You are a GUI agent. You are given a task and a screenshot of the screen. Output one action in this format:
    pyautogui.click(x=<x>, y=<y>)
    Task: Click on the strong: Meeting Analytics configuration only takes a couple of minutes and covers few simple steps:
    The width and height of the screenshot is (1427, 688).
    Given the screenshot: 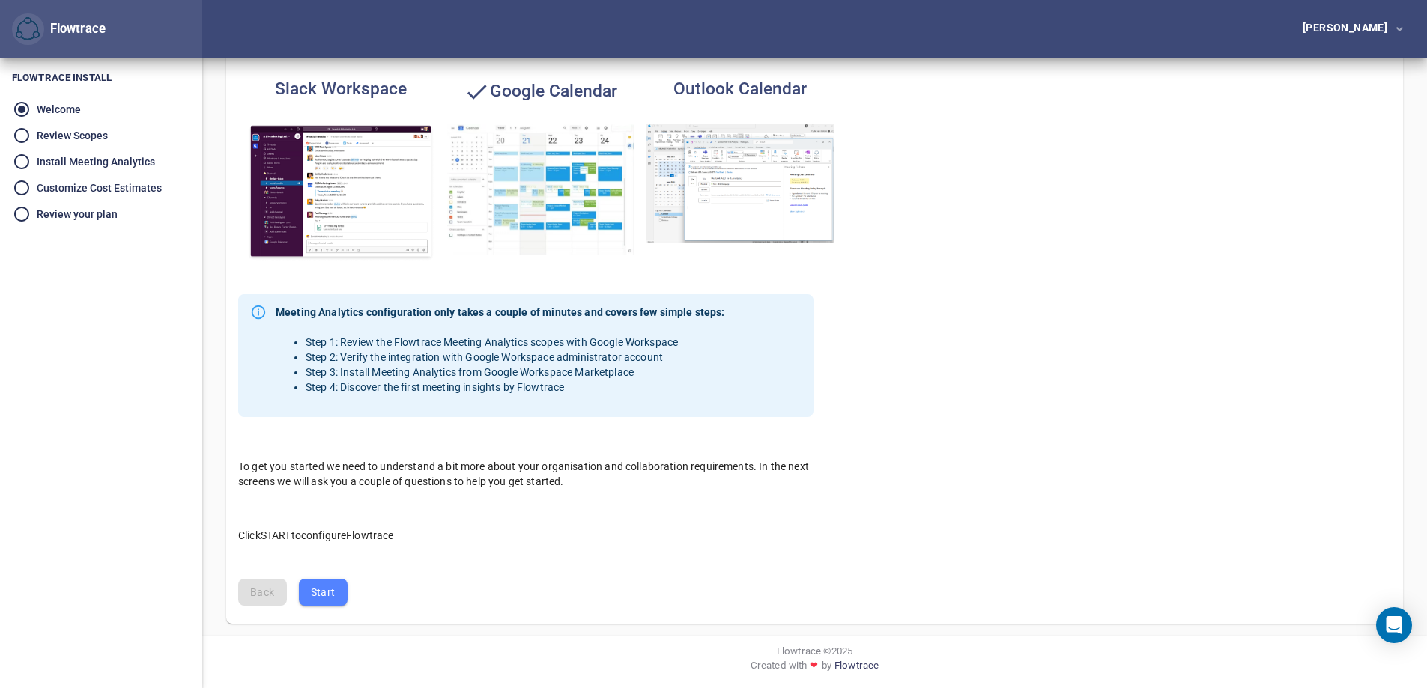 What is the action you would take?
    pyautogui.click(x=500, y=312)
    